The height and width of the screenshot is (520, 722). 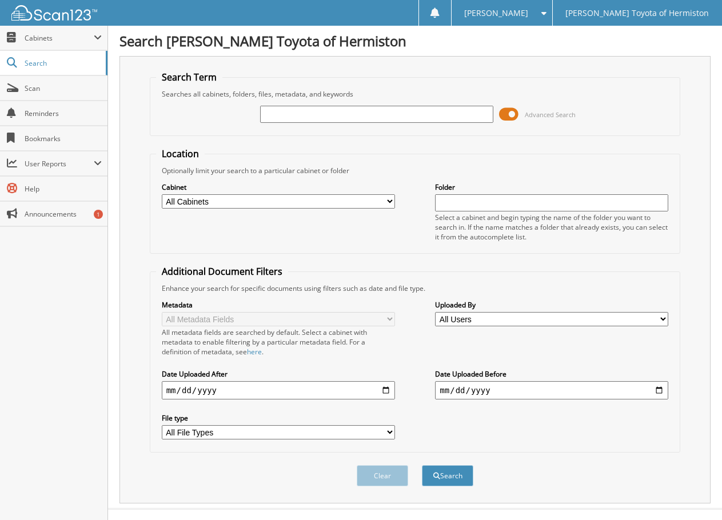 I want to click on legend: Search Term, so click(x=189, y=77).